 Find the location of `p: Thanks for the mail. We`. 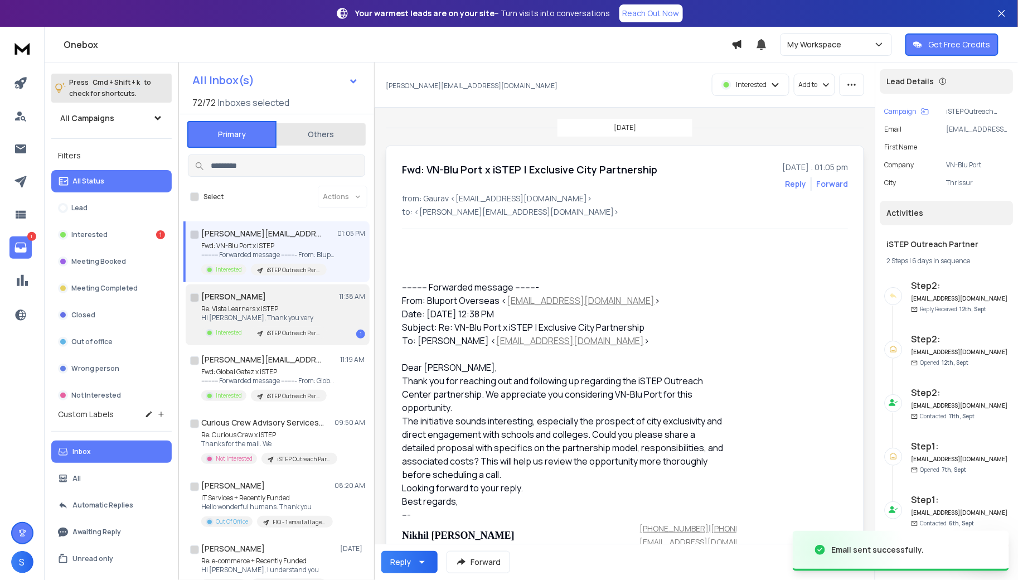

p: Thanks for the mail. We is located at coordinates (268, 444).